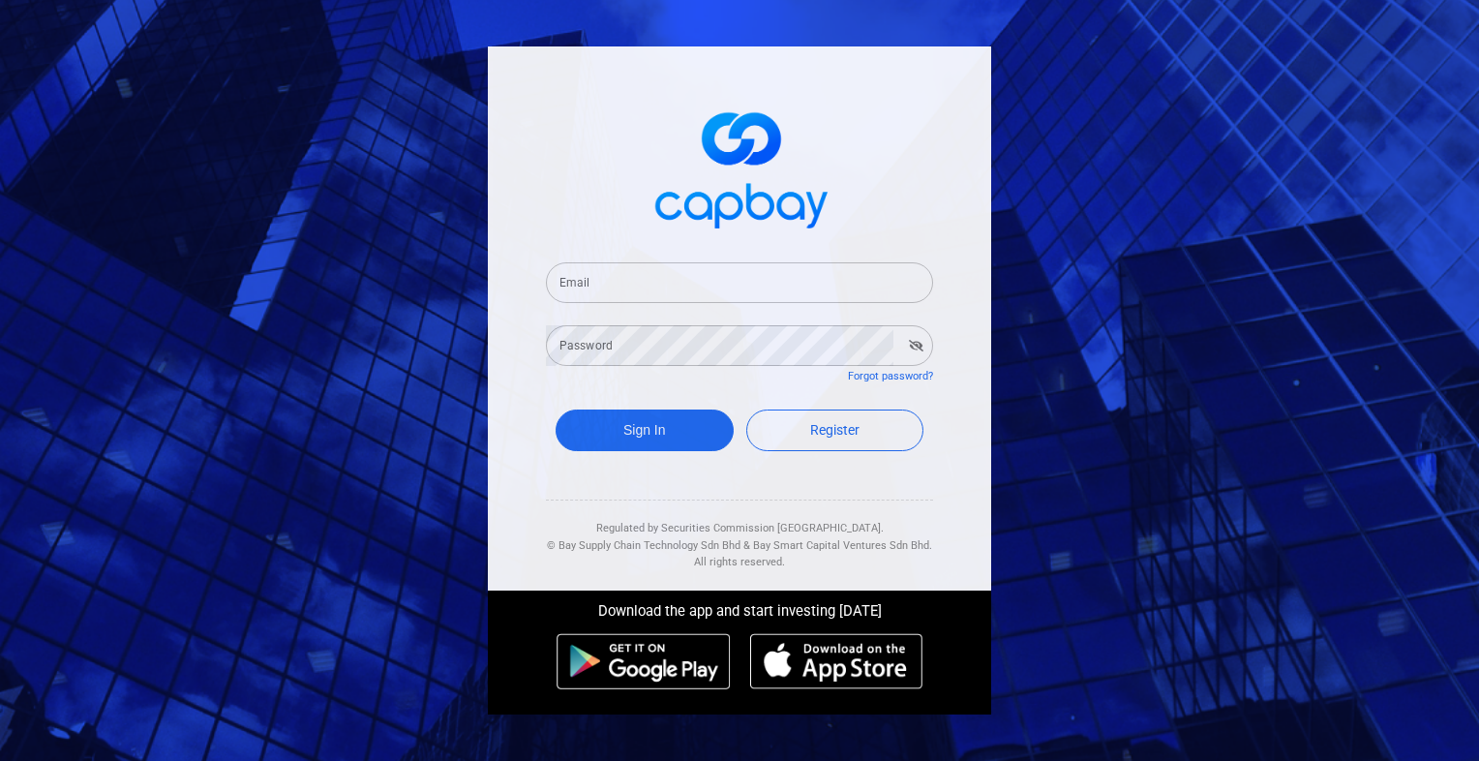 The width and height of the screenshot is (1479, 761). What do you see at coordinates (837, 661) in the screenshot?
I see `img: ios` at bounding box center [837, 661].